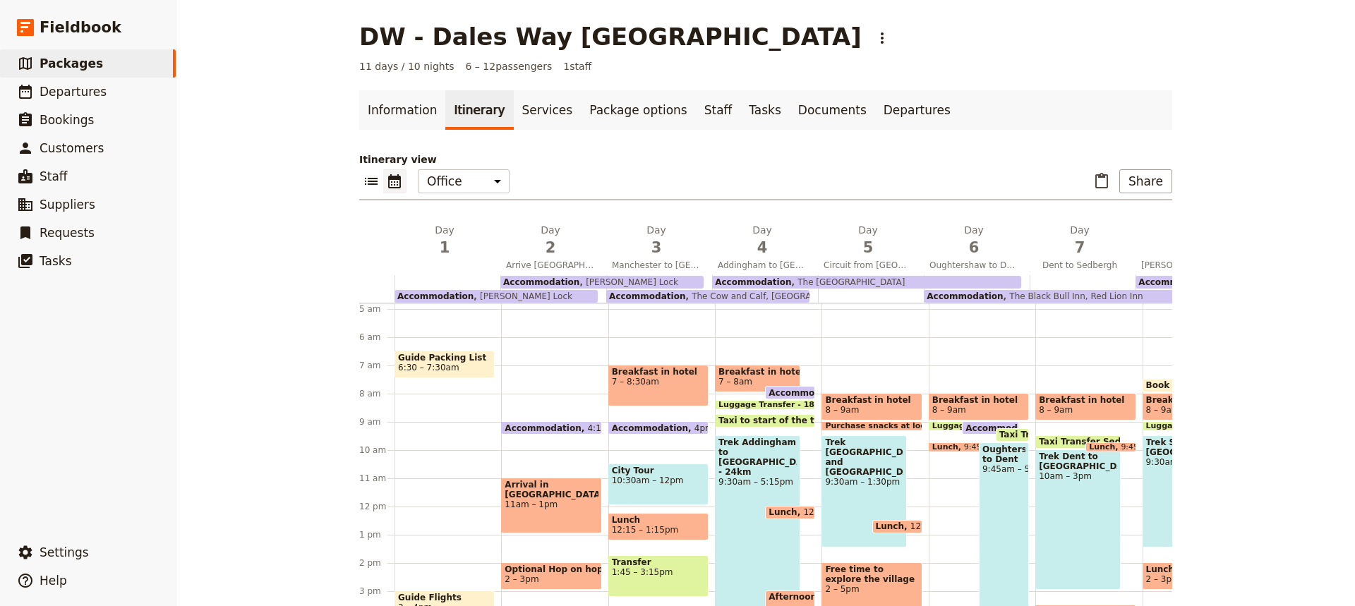  What do you see at coordinates (1102, 181) in the screenshot?
I see `button: Paste itinerary item` at bounding box center [1102, 181].